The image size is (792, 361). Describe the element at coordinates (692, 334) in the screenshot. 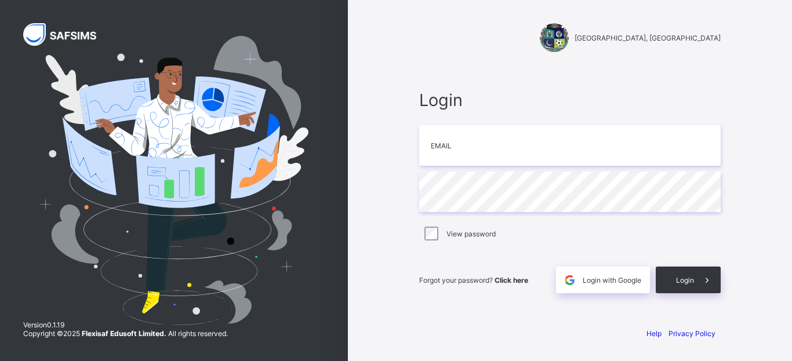

I see `a: Privacy Policy` at that location.